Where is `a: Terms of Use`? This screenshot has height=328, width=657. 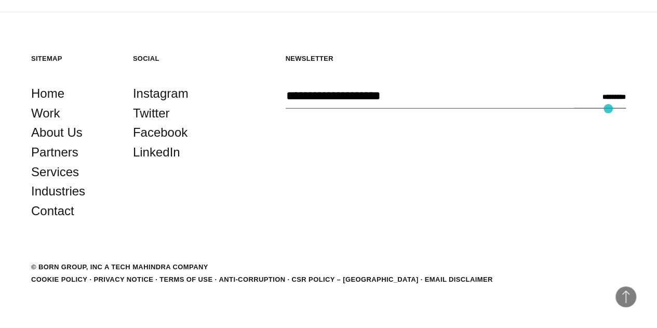
a: Terms of Use is located at coordinates (186, 279).